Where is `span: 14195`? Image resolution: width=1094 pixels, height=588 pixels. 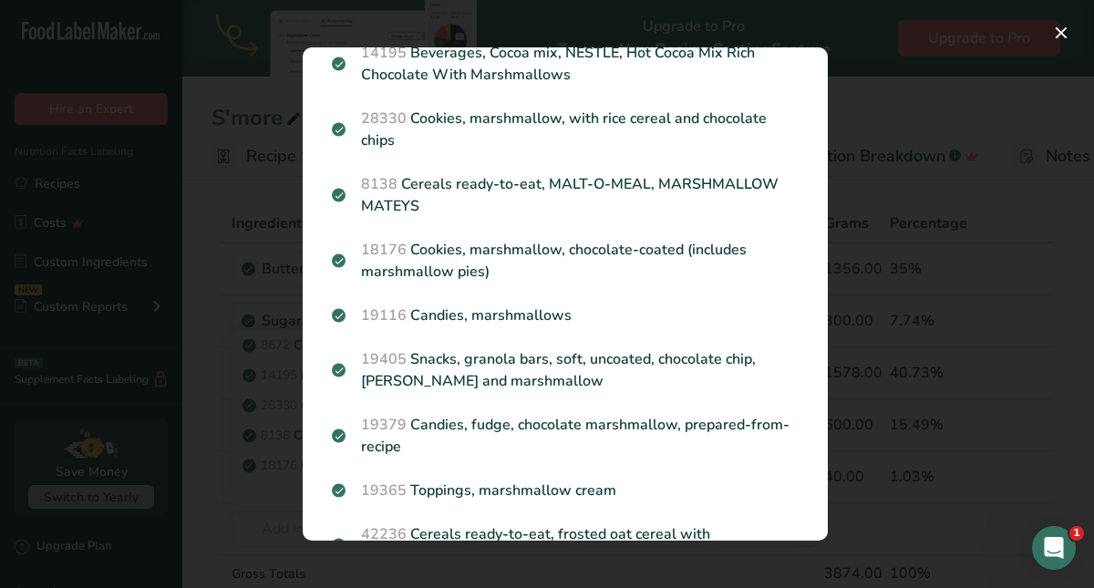 span: 14195 is located at coordinates (384, 53).